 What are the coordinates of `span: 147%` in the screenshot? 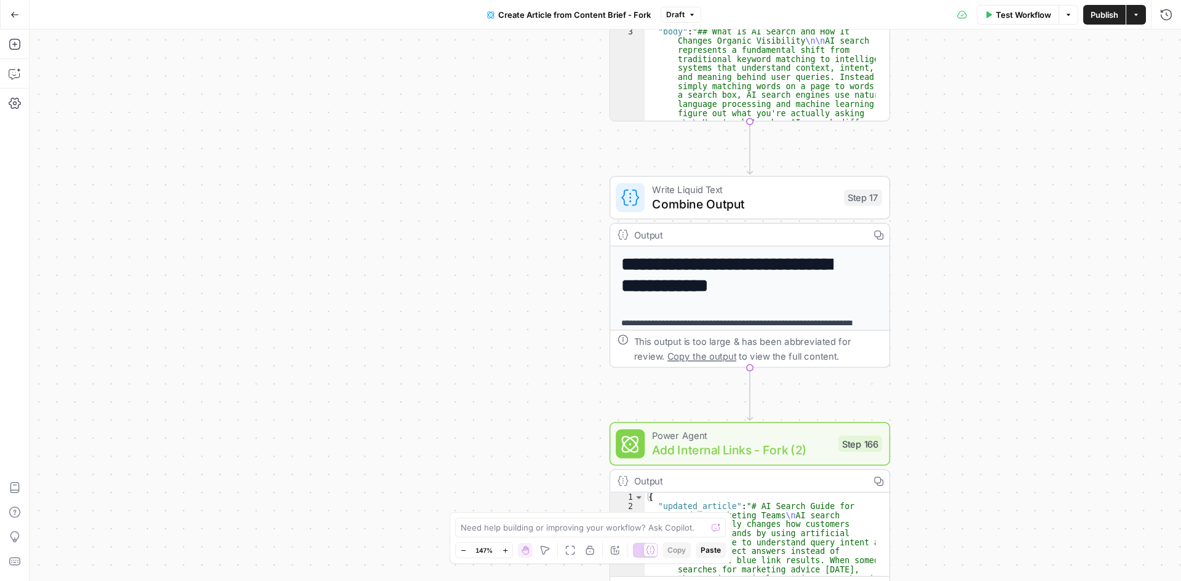 It's located at (484, 551).